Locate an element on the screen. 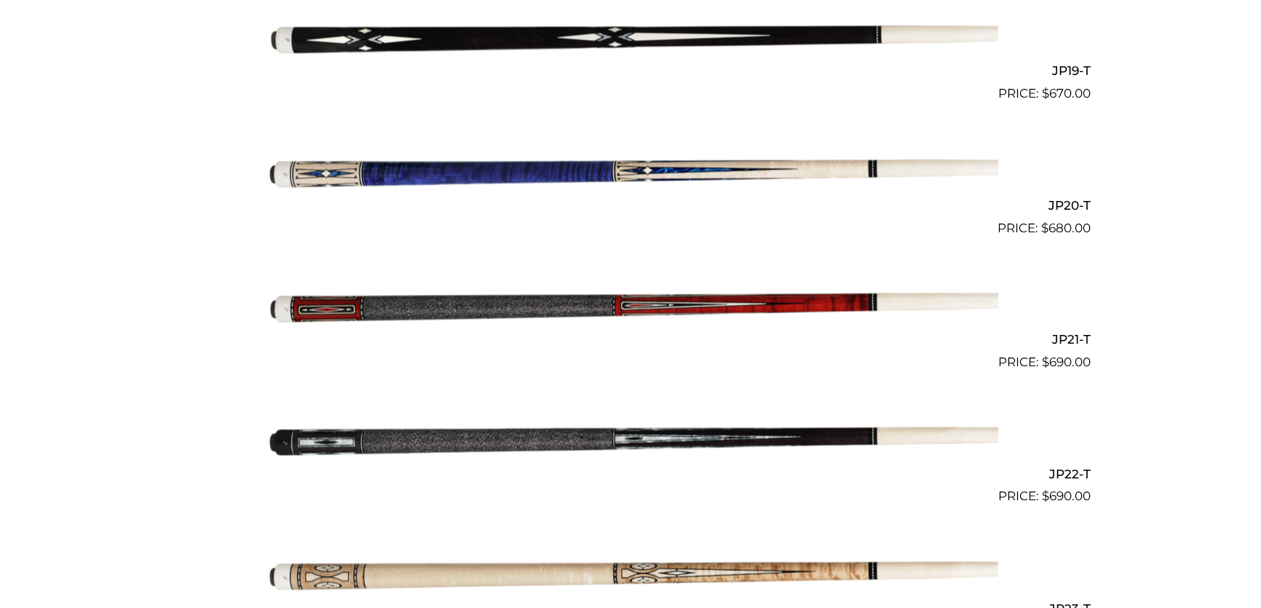  h2: JP20-T is located at coordinates (631, 205).